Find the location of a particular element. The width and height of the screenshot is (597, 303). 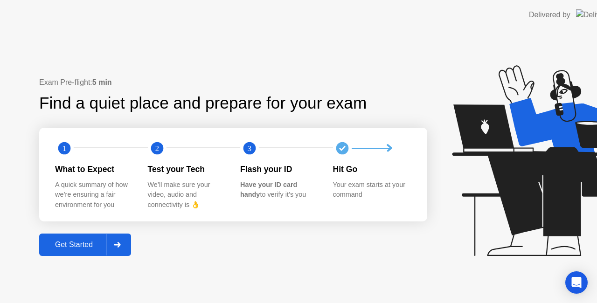

div: Delivered by is located at coordinates (549, 15).